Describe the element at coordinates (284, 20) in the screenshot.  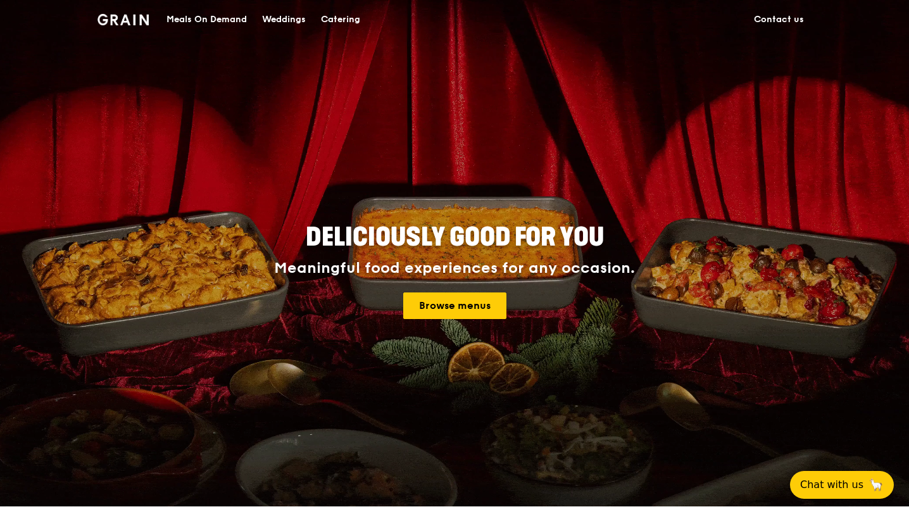
I see `a: Weddings` at that location.